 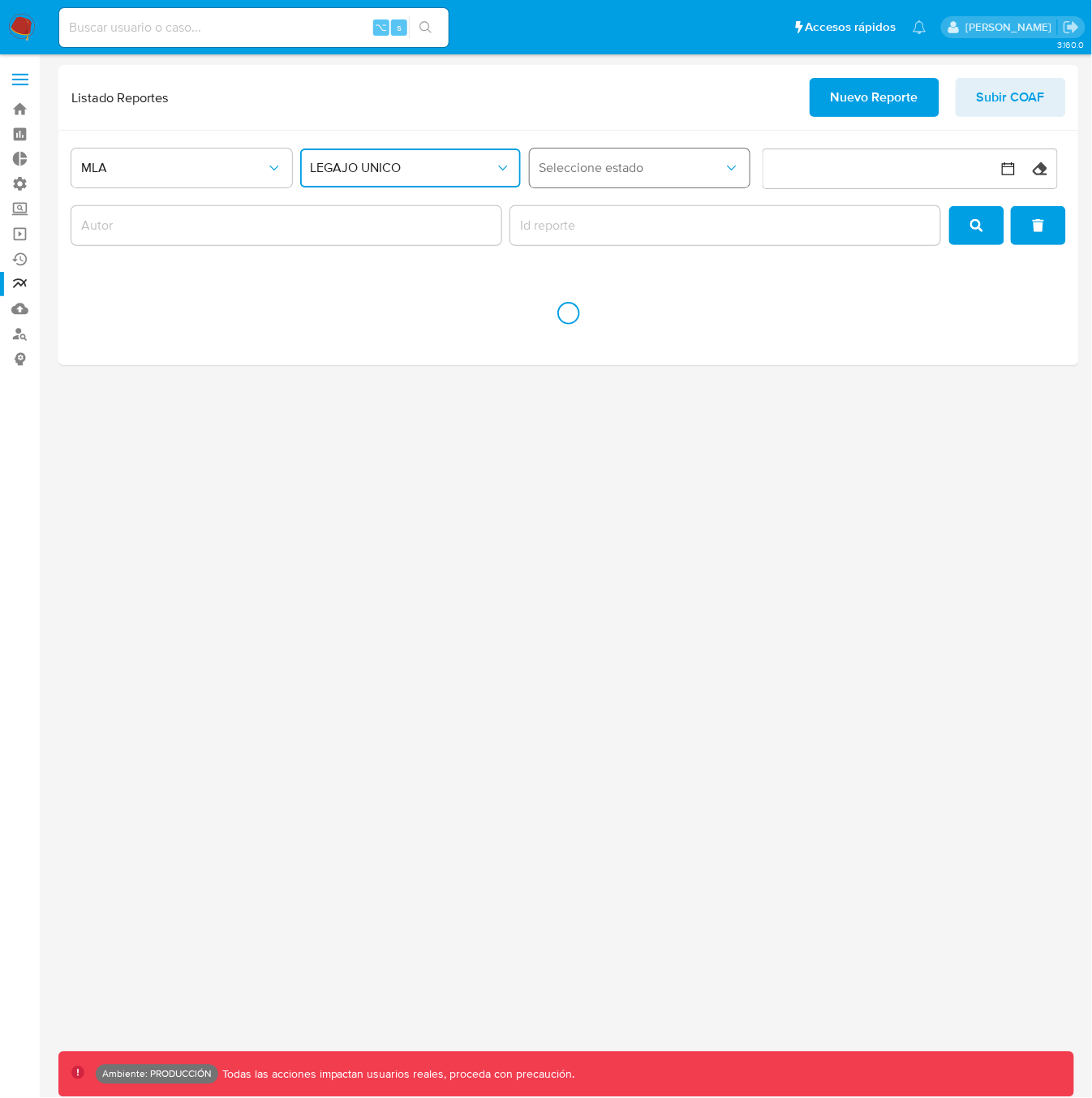 I want to click on a: Notificaciones, so click(x=919, y=27).